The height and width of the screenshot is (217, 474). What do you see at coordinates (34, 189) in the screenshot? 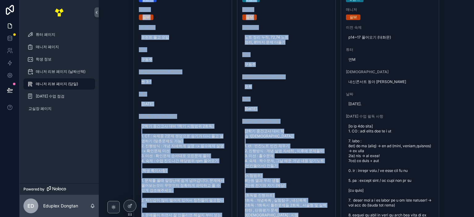
I see `span: Powered by` at bounding box center [34, 189].